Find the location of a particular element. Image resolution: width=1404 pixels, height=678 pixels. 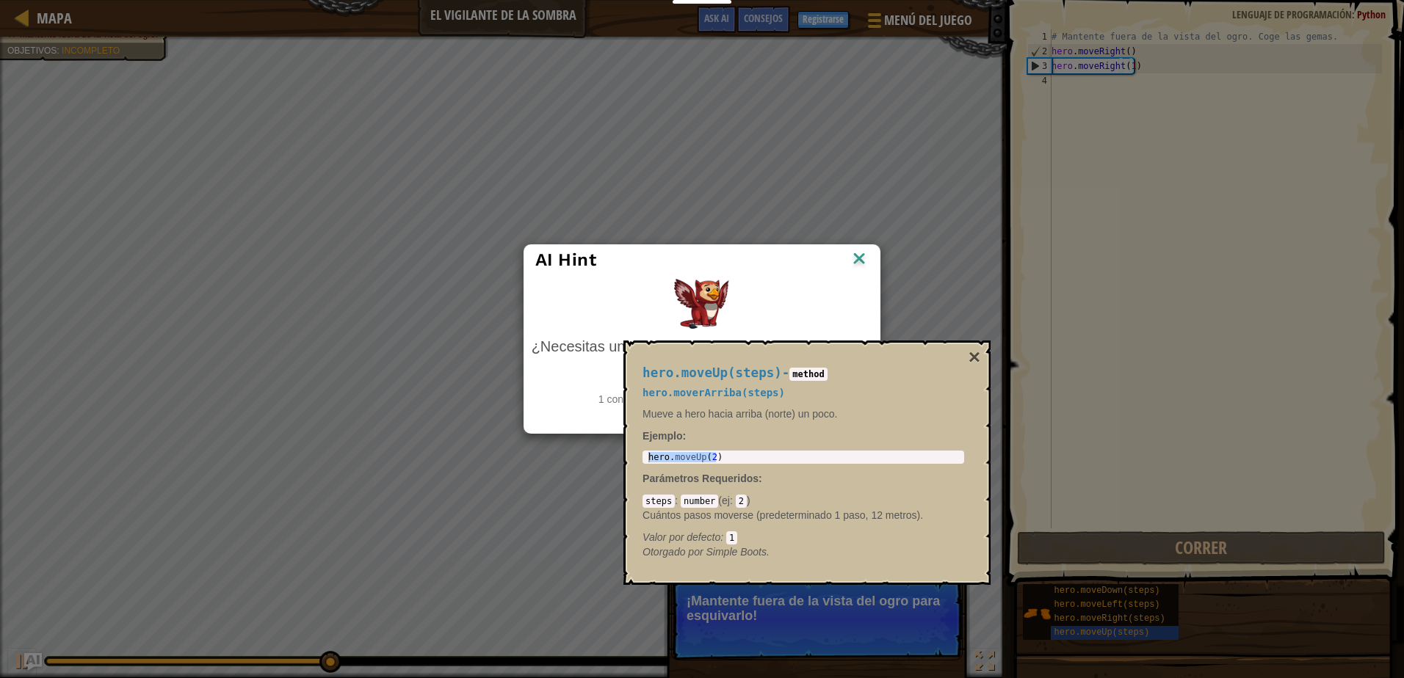

span: Parámetros Requeridos is located at coordinates (700, 479).